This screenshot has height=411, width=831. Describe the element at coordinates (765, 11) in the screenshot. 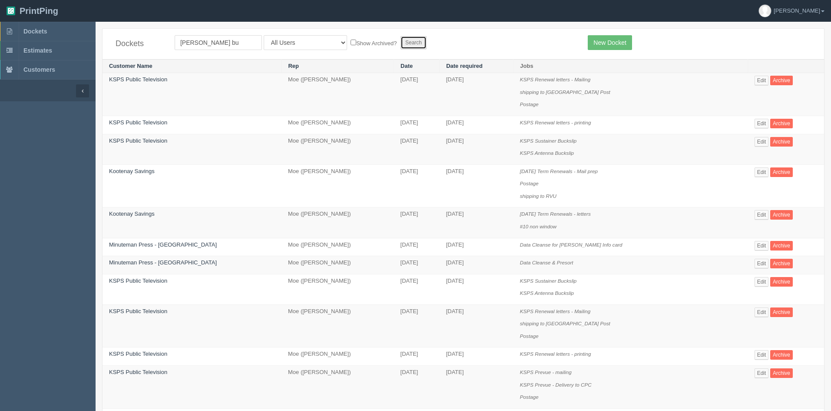

I see `img: avatar_default-7531ab5dedf162e01f1e0bb0964e6a185e93c5c22dfe317fb01d7f8cd2b1632c.jpg` at that location.